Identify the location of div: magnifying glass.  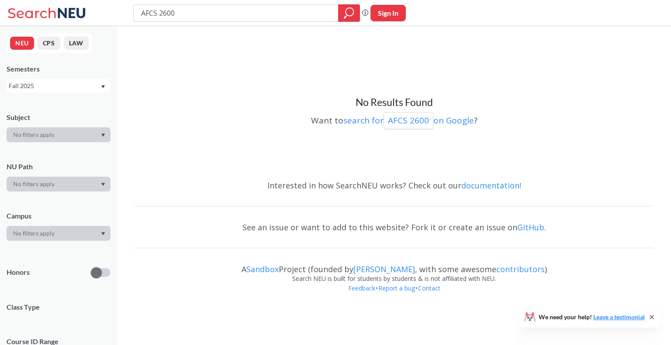
(349, 13).